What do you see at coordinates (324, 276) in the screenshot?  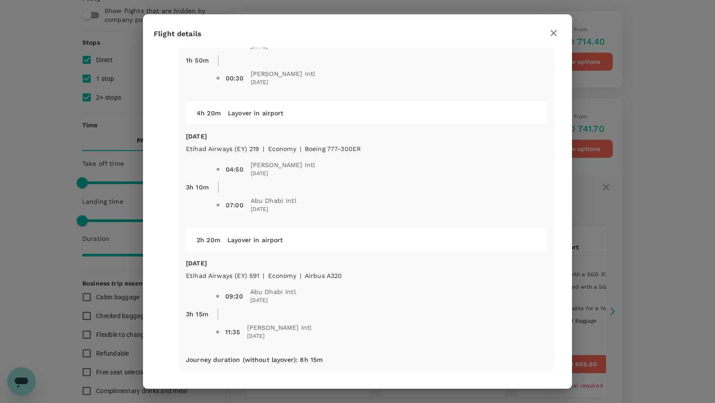 I see `p: Airbus A320` at bounding box center [324, 276].